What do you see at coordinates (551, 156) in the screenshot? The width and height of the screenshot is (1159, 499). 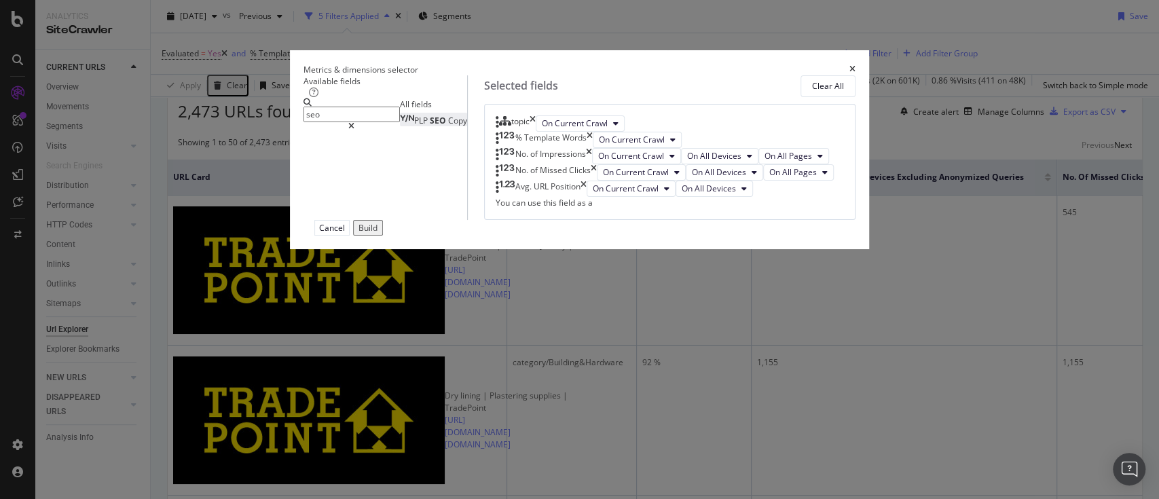 I see `div: No. of Impressions` at bounding box center [551, 156].